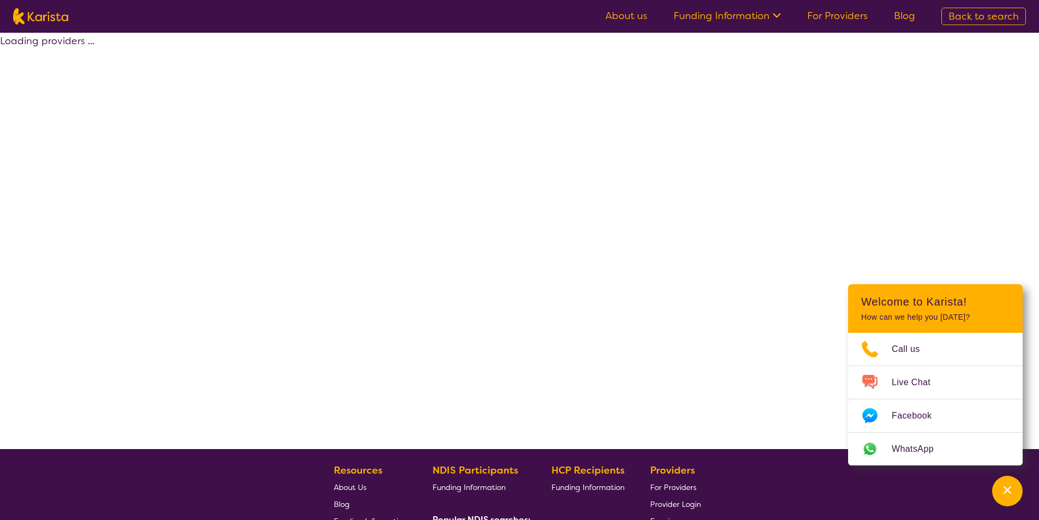 Image resolution: width=1039 pixels, height=520 pixels. What do you see at coordinates (475, 470) in the screenshot?
I see `b: NDIS Participants` at bounding box center [475, 470].